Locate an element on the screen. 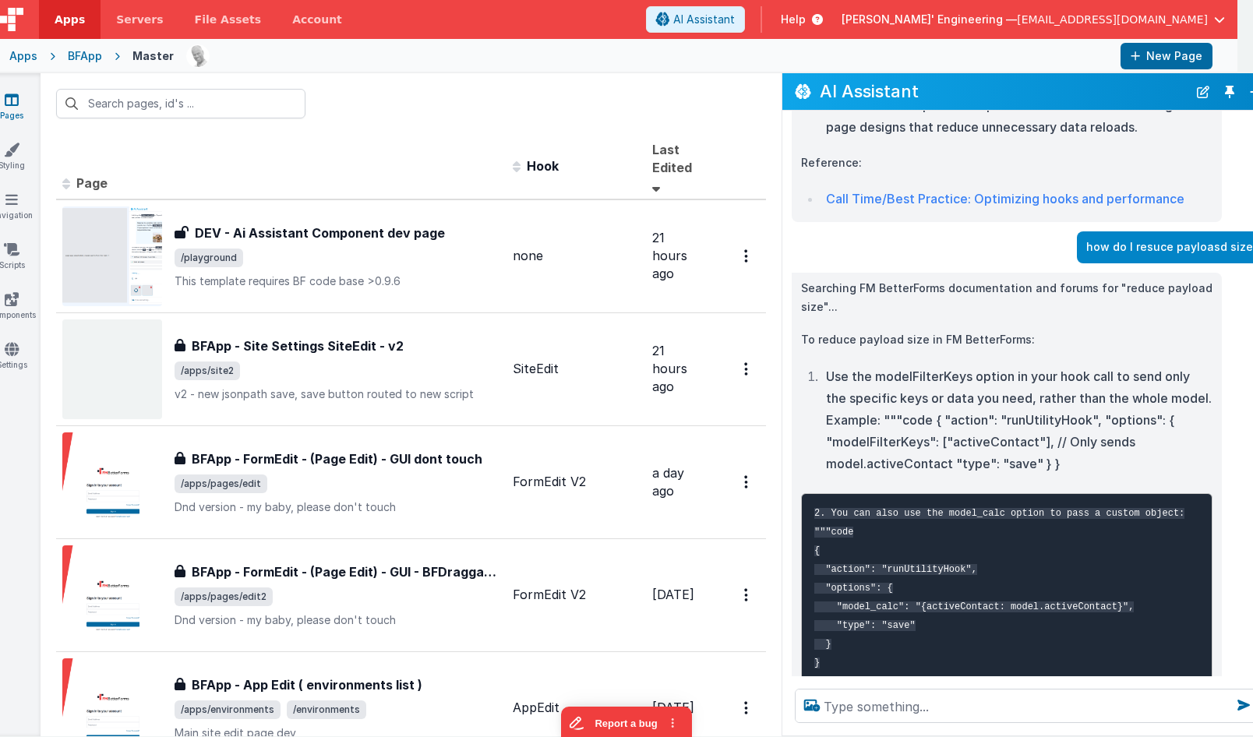 The width and height of the screenshot is (1253, 737). button: New Page is located at coordinates (1167, 56).